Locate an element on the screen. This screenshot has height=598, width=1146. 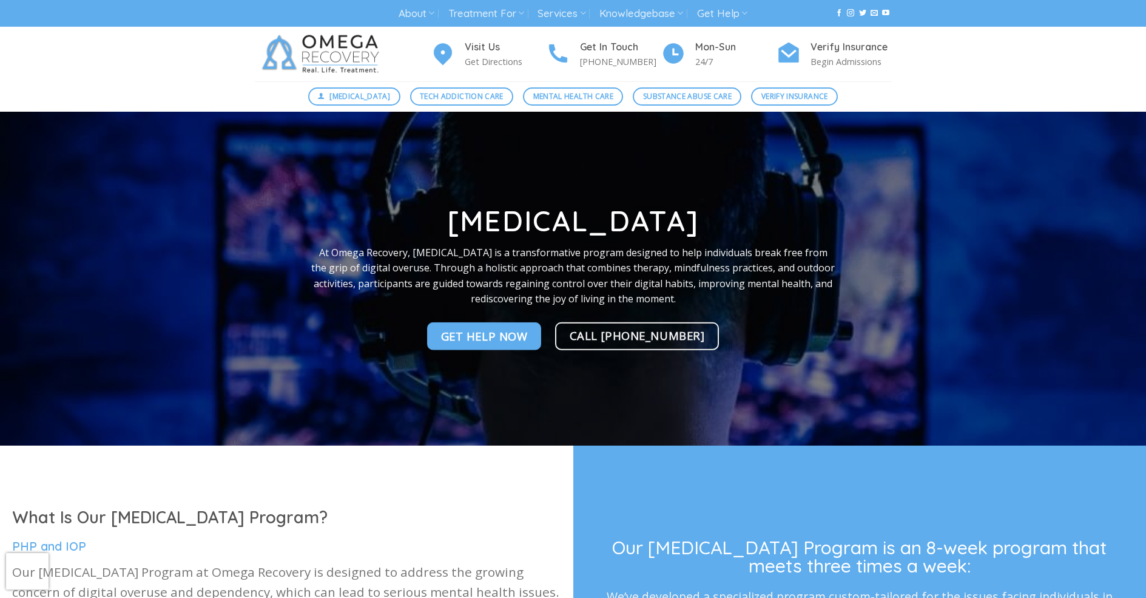
span: Get Help NOw is located at coordinates (484, 336).